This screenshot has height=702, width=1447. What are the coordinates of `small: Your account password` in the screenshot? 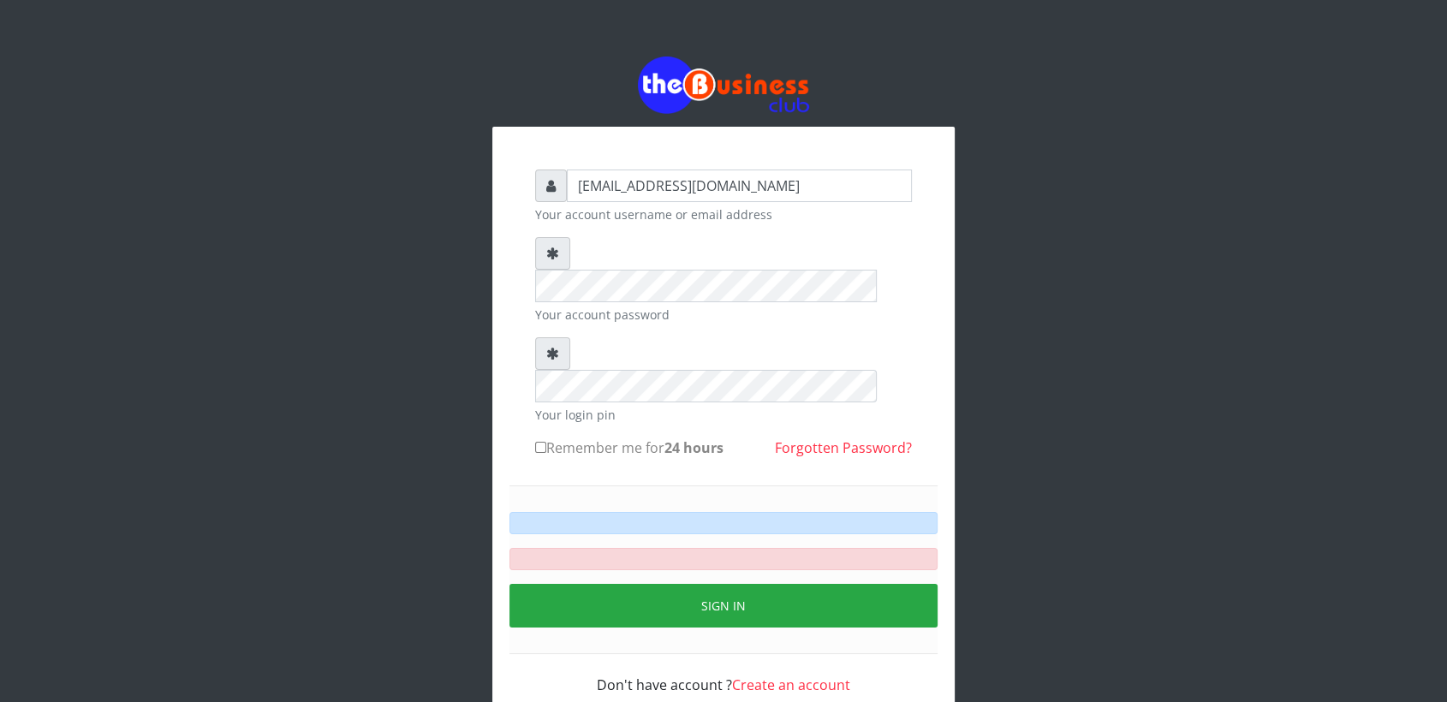 It's located at (724, 314).